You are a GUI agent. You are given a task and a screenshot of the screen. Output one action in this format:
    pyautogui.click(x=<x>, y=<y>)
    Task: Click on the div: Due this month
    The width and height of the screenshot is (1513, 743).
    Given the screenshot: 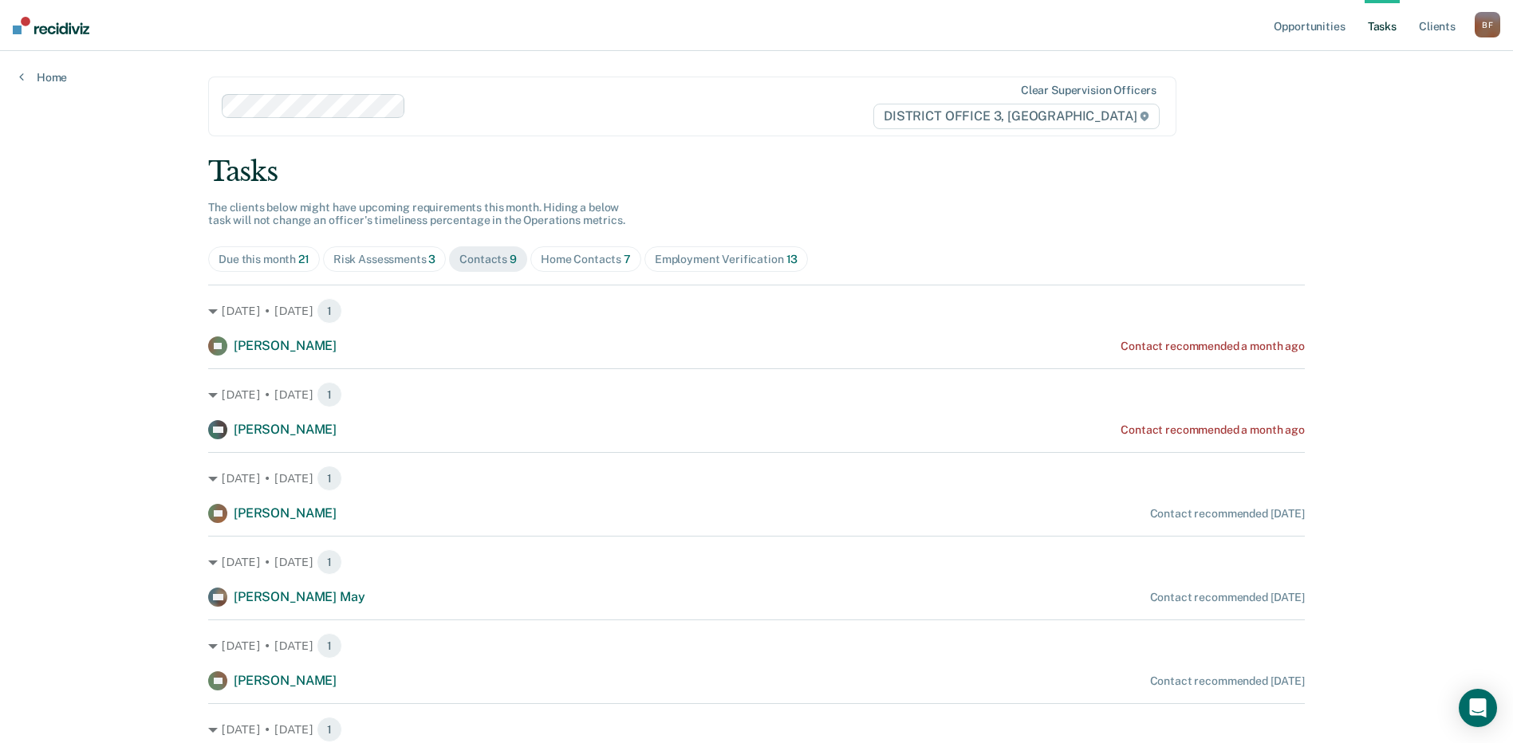 What is the action you would take?
    pyautogui.click(x=264, y=259)
    